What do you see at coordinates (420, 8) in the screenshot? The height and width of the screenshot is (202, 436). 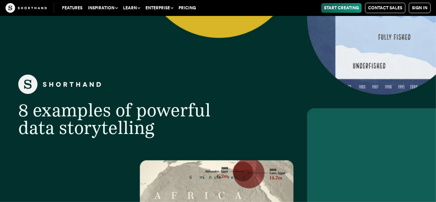 I see `a: Sign in` at bounding box center [420, 8].